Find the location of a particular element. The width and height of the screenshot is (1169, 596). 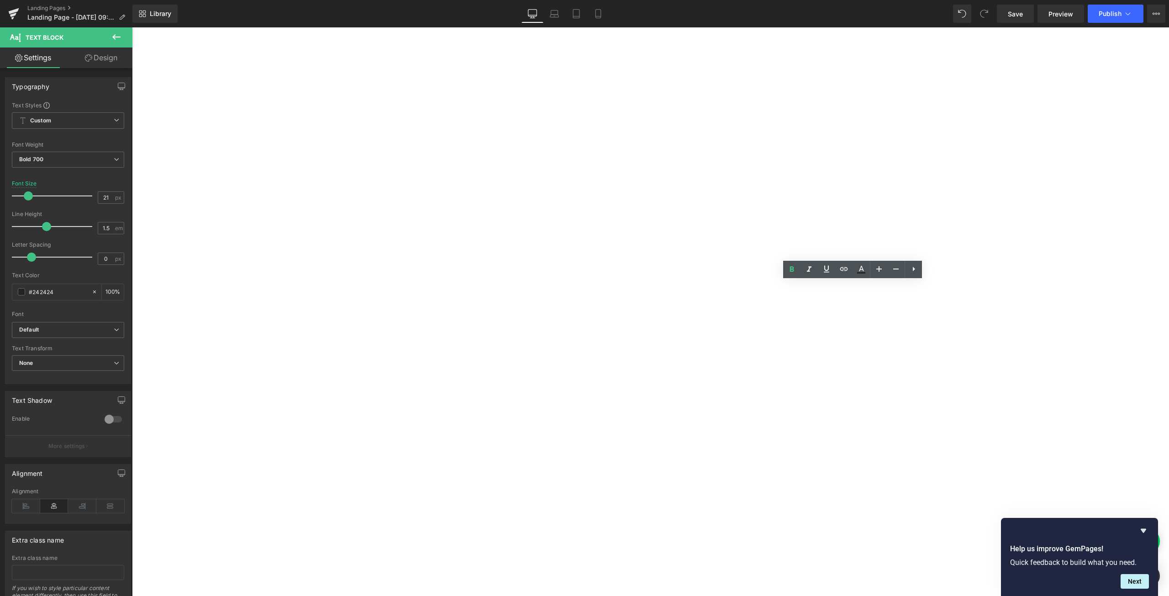

div: Text Transform is located at coordinates (68, 348).